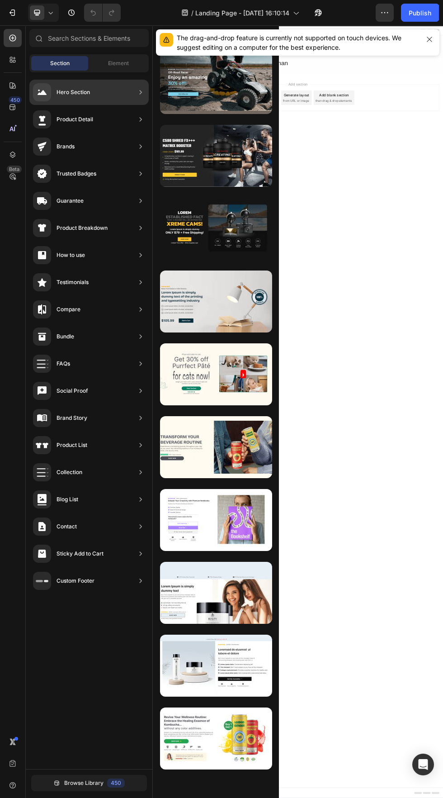  I want to click on div: Trusted Badges, so click(76, 174).